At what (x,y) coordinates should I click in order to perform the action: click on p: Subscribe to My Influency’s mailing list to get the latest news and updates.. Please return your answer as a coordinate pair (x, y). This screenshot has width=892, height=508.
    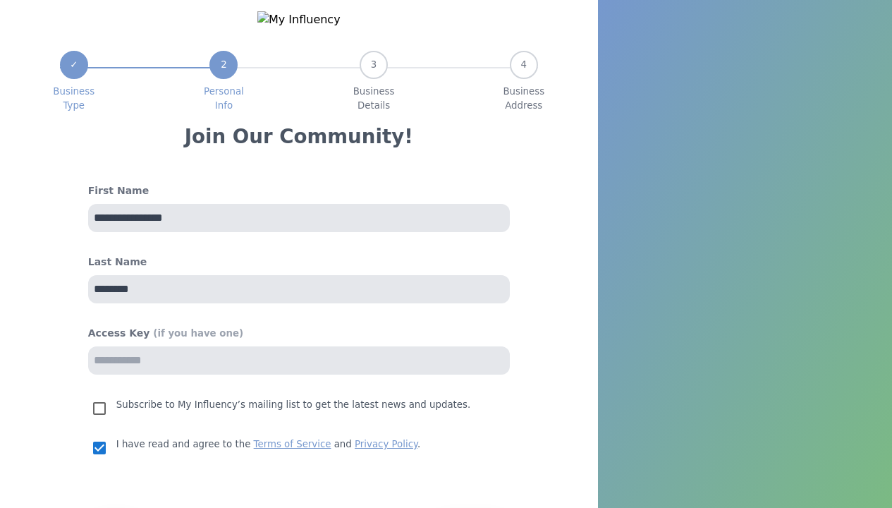
    Looking at the image, I should click on (293, 405).